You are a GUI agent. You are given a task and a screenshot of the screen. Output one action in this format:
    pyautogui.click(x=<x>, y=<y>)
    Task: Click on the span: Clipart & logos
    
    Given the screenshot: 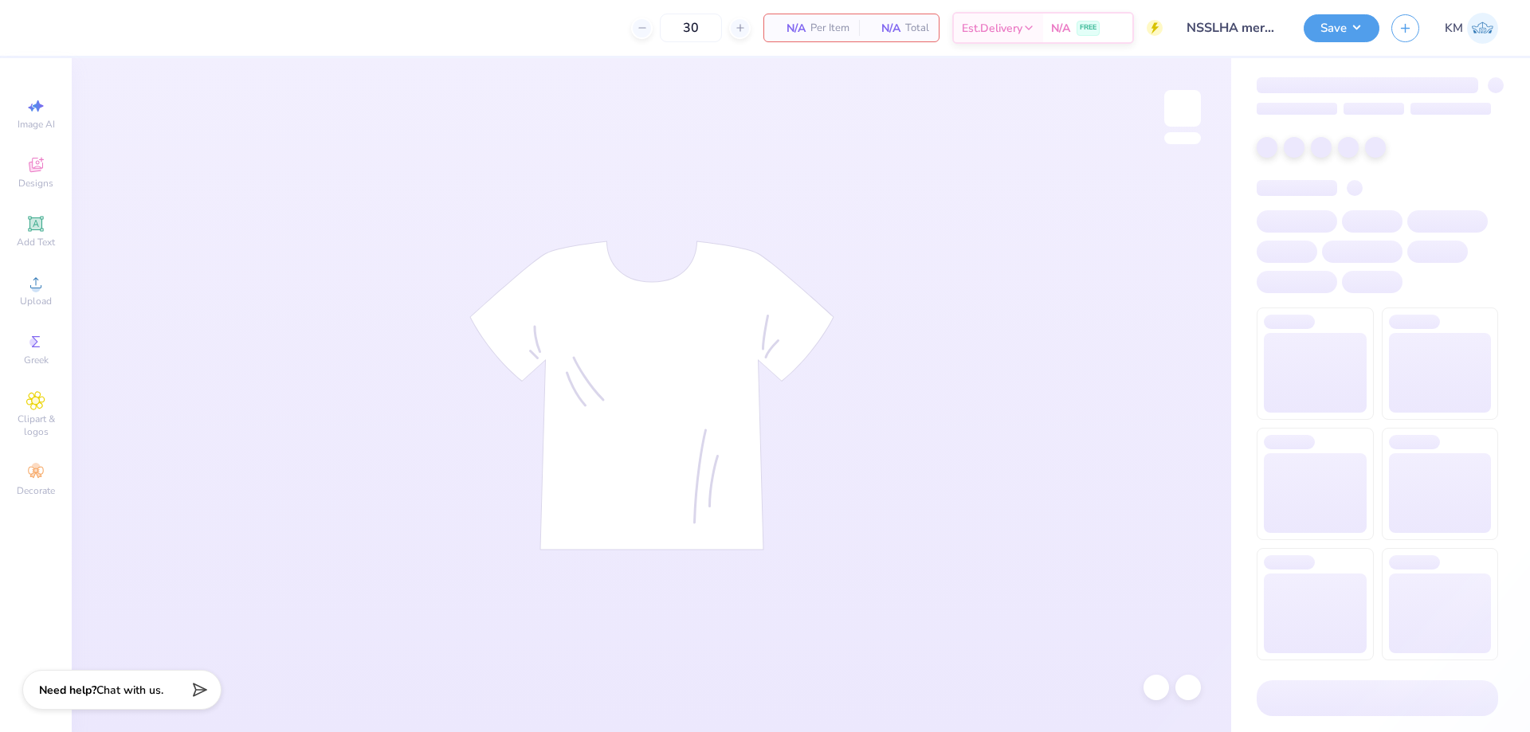 What is the action you would take?
    pyautogui.click(x=36, y=426)
    